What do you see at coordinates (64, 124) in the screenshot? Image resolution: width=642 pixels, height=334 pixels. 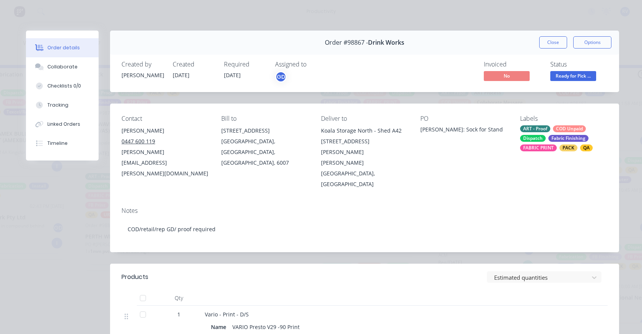 I see `div: Linked Orders` at bounding box center [64, 124].